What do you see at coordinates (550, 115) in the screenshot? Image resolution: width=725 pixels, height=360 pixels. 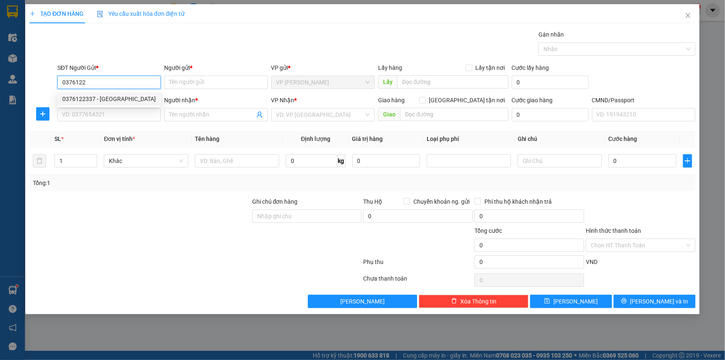 I see `input: Cước giao hàng` at bounding box center [550, 115].